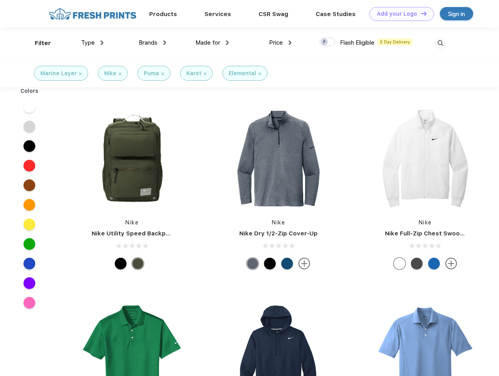  What do you see at coordinates (424, 13) in the screenshot?
I see `img: DT` at bounding box center [424, 13].